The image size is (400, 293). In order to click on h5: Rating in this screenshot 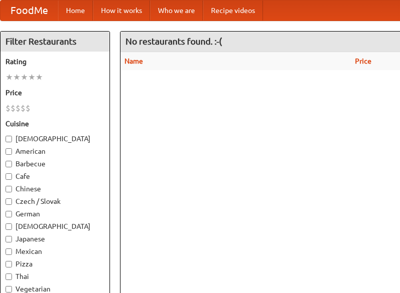, I will do `click(55, 62)`.